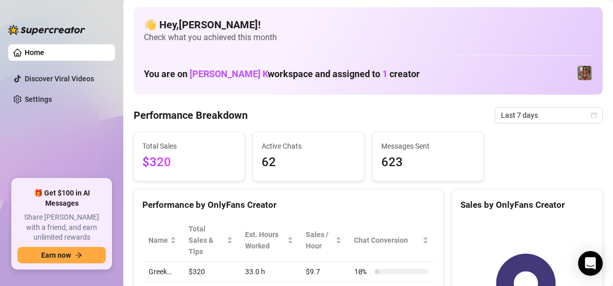 This screenshot has height=286, width=613. What do you see at coordinates (162, 240) in the screenshot?
I see `th: Name` at bounding box center [162, 240].